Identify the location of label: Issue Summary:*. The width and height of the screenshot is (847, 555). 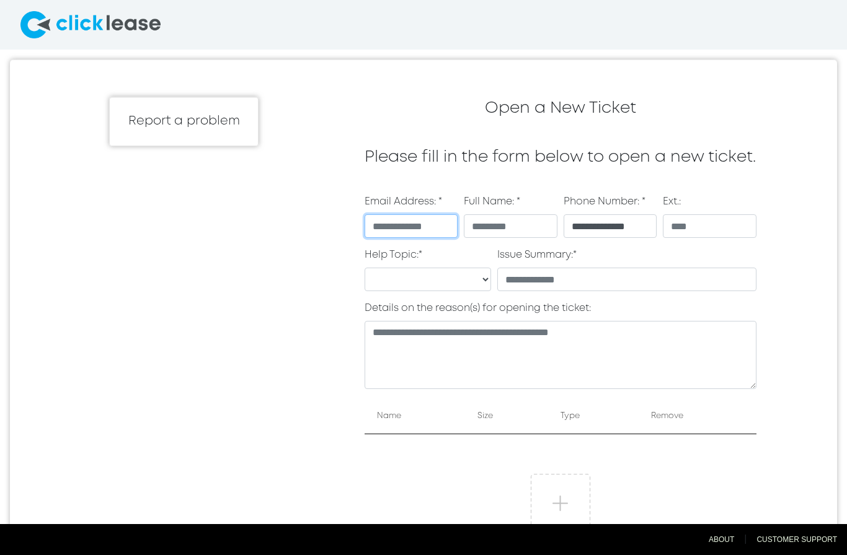
(537, 255).